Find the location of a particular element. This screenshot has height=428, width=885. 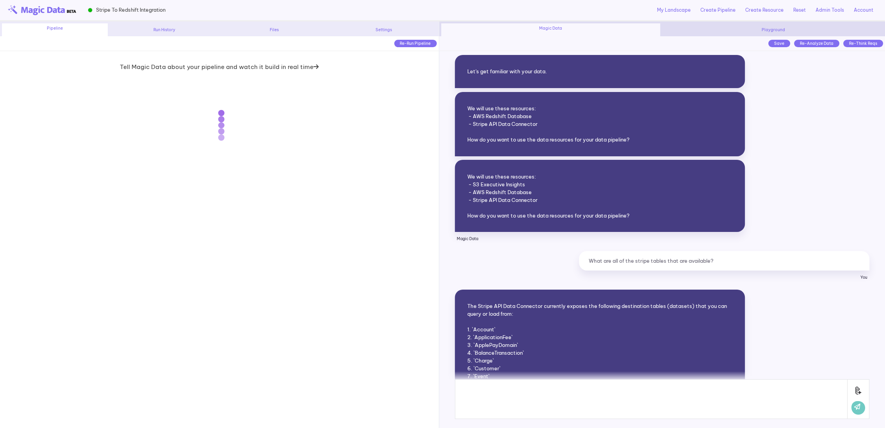

div: What are all of the stripe tables that are available? is located at coordinates (724, 261).